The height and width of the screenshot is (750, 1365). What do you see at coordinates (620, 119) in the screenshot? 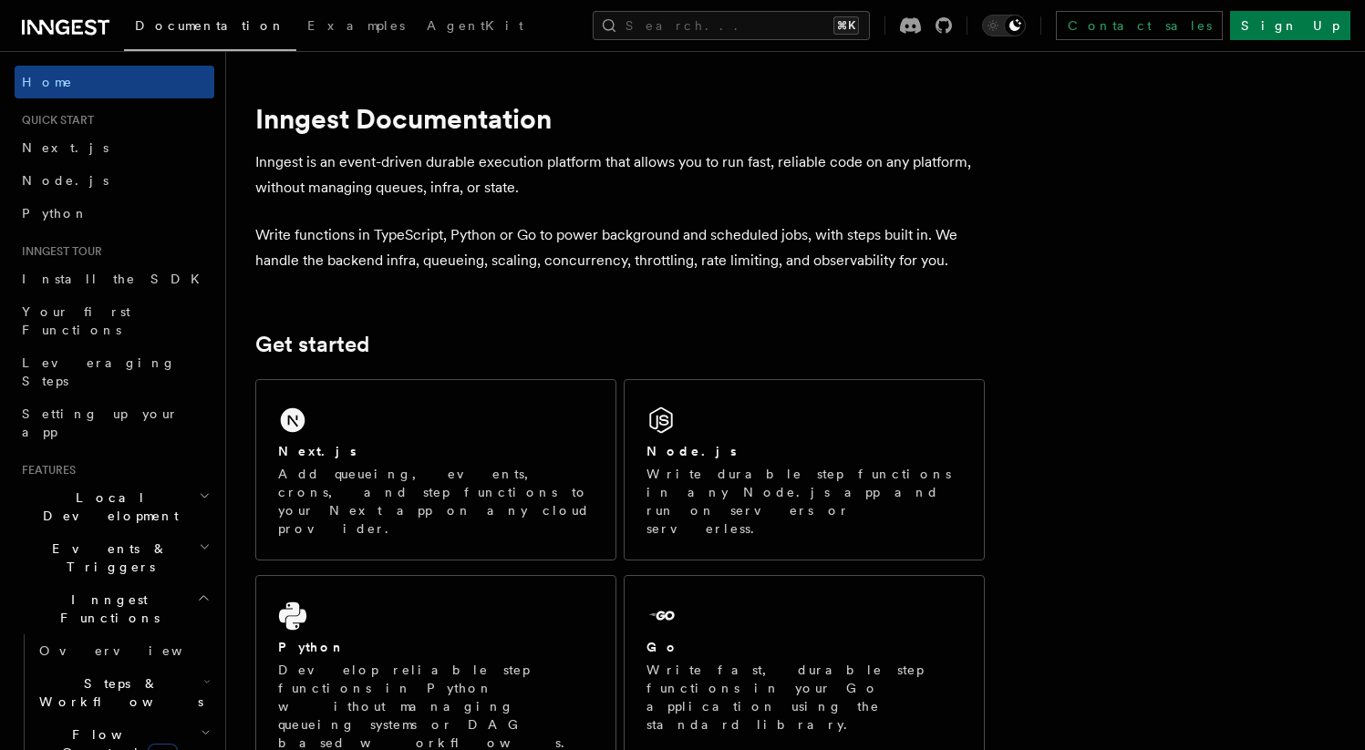
I see `h1: Inngest Documentation` at bounding box center [620, 119].